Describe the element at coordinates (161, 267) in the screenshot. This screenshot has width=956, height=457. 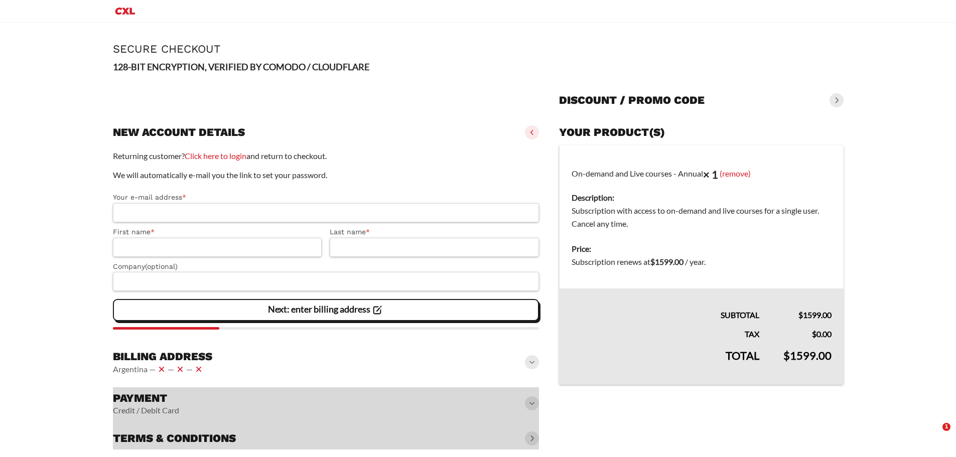
I see `span: (optional)` at that location.